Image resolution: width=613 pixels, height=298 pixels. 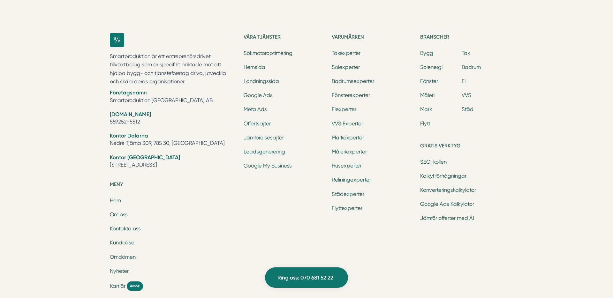 I want to click on a: Google Ads Kalkylator, so click(x=447, y=204).